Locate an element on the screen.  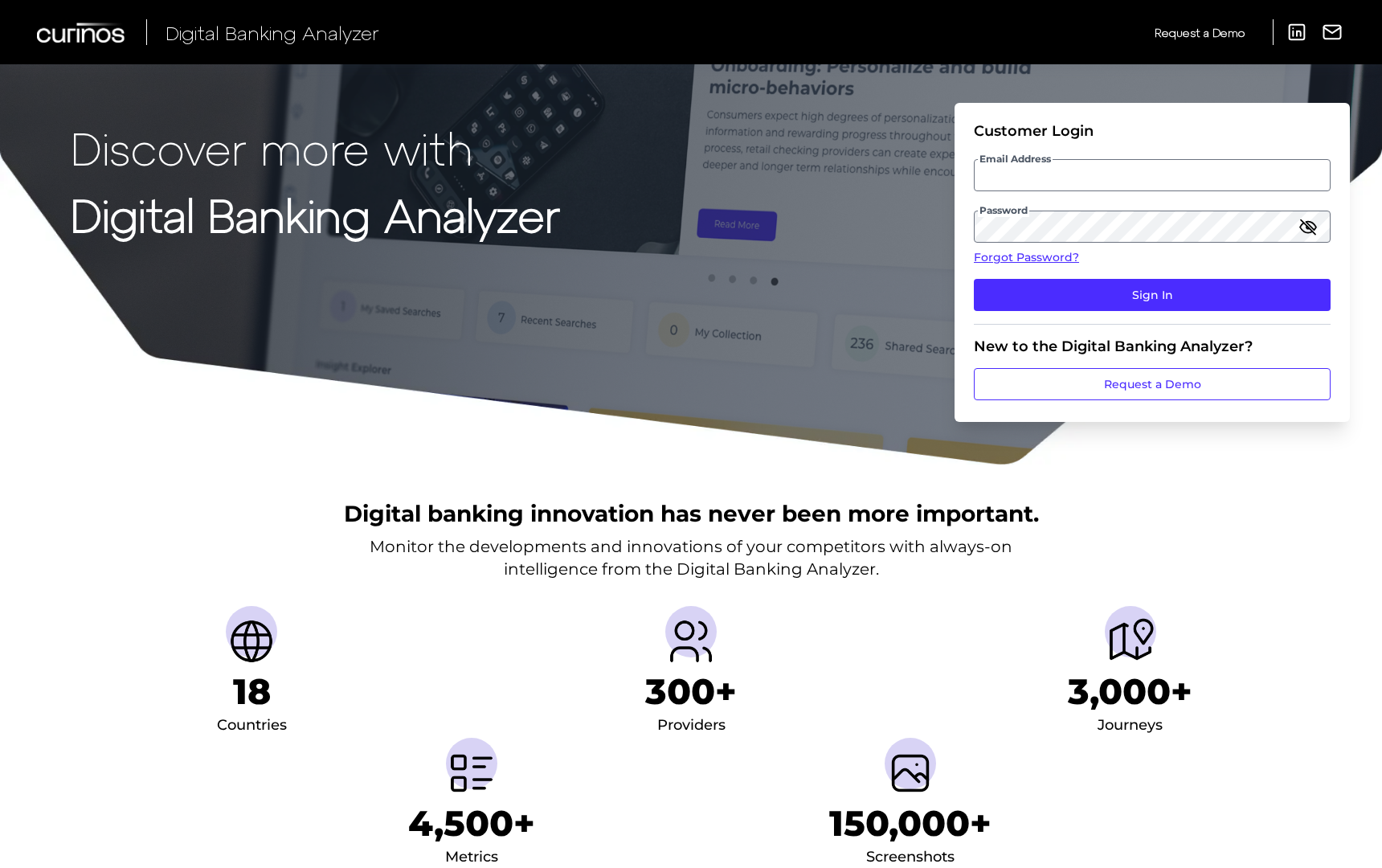
img: Journeys is located at coordinates (1130, 642).